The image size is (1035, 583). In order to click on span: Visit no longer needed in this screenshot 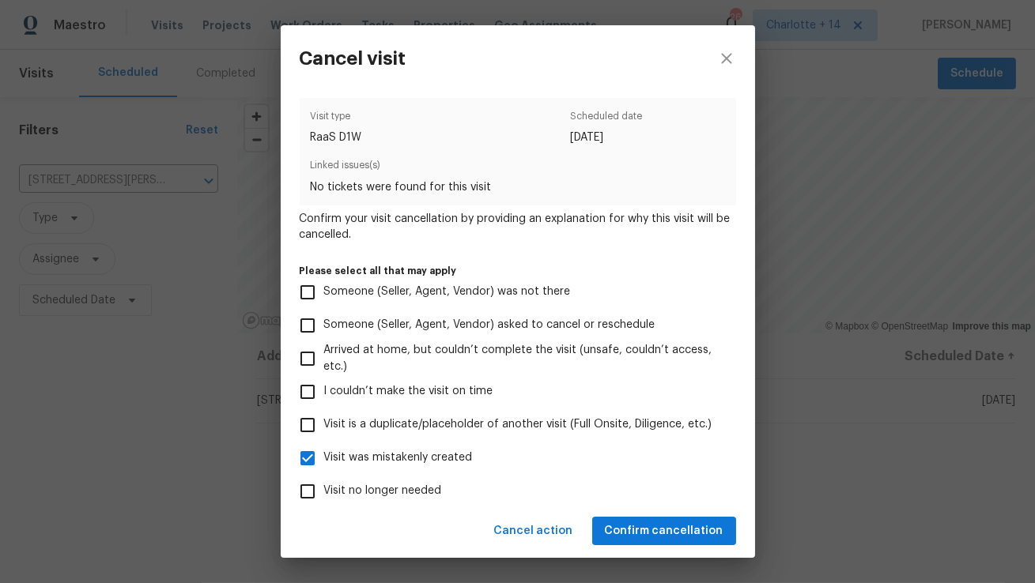, I will do `click(383, 491)`.